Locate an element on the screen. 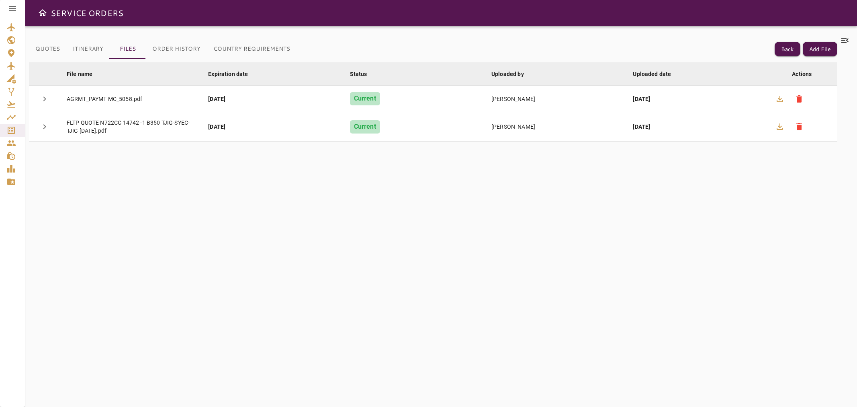 This screenshot has height=407, width=857. span: Uploaded by is located at coordinates (513, 74).